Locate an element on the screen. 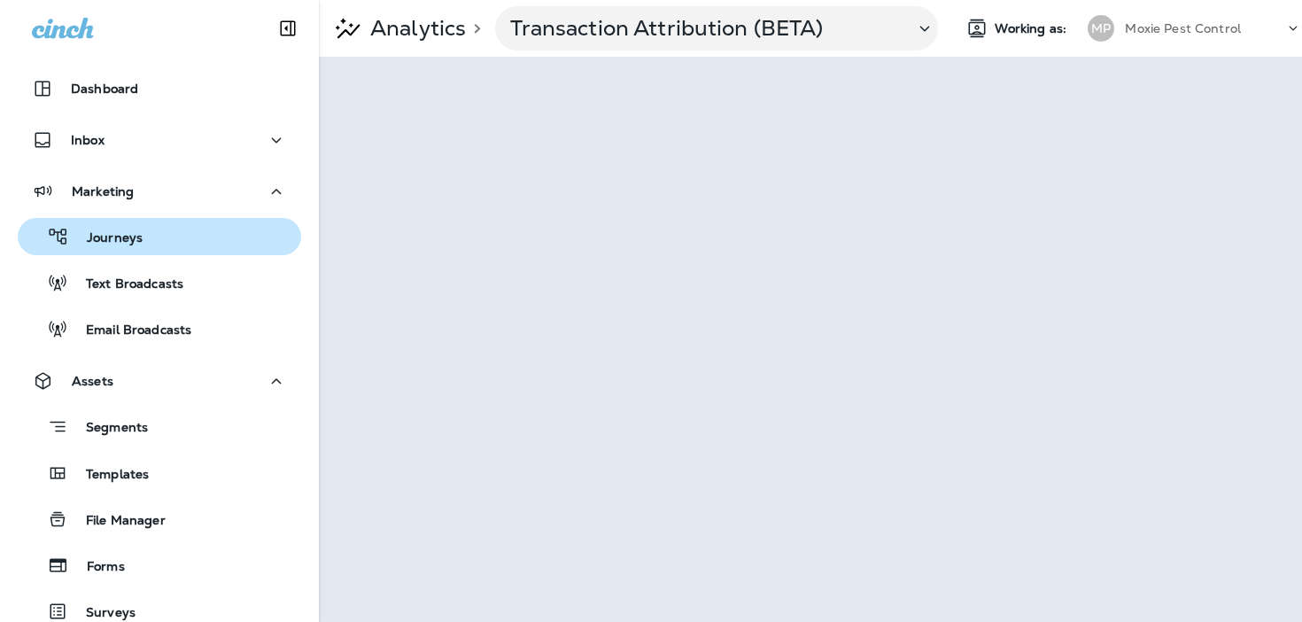  p: Templates is located at coordinates (108, 475).